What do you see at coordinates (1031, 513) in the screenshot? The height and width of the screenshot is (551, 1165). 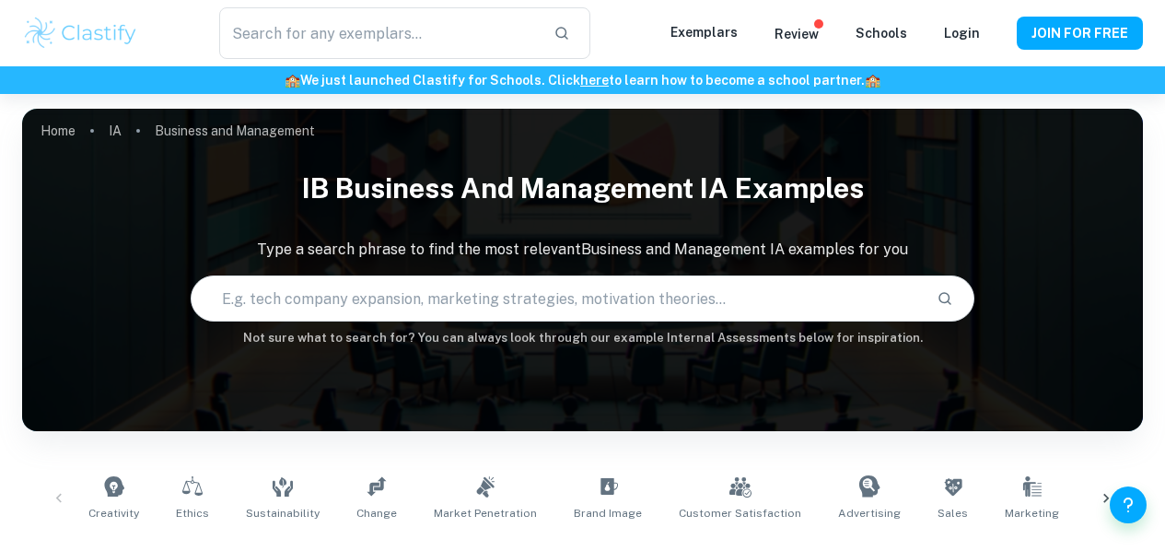 I see `span: Marketing` at bounding box center [1031, 513].